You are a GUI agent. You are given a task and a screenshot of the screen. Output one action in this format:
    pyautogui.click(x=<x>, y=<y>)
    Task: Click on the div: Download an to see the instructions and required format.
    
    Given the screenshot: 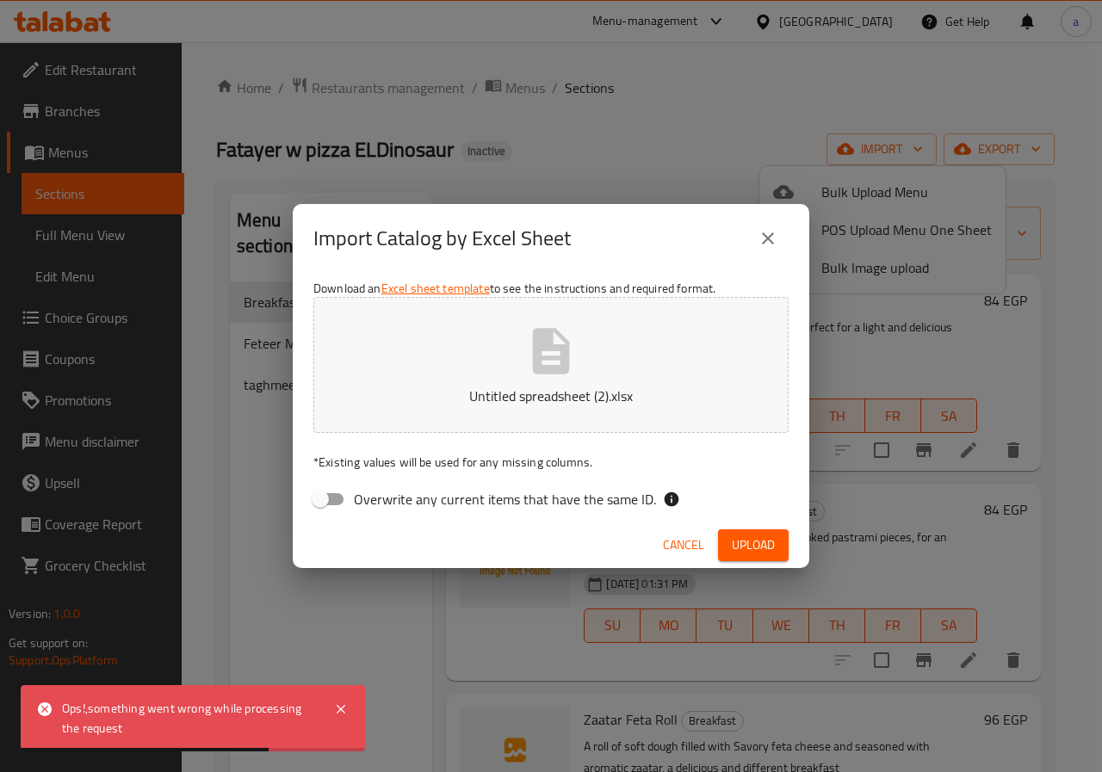 What is the action you would take?
    pyautogui.click(x=551, y=398)
    